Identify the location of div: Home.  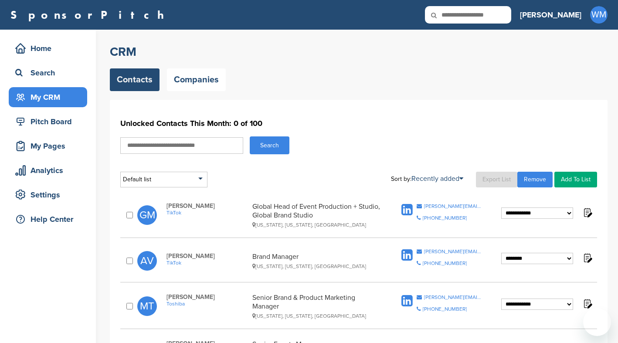
(50, 48).